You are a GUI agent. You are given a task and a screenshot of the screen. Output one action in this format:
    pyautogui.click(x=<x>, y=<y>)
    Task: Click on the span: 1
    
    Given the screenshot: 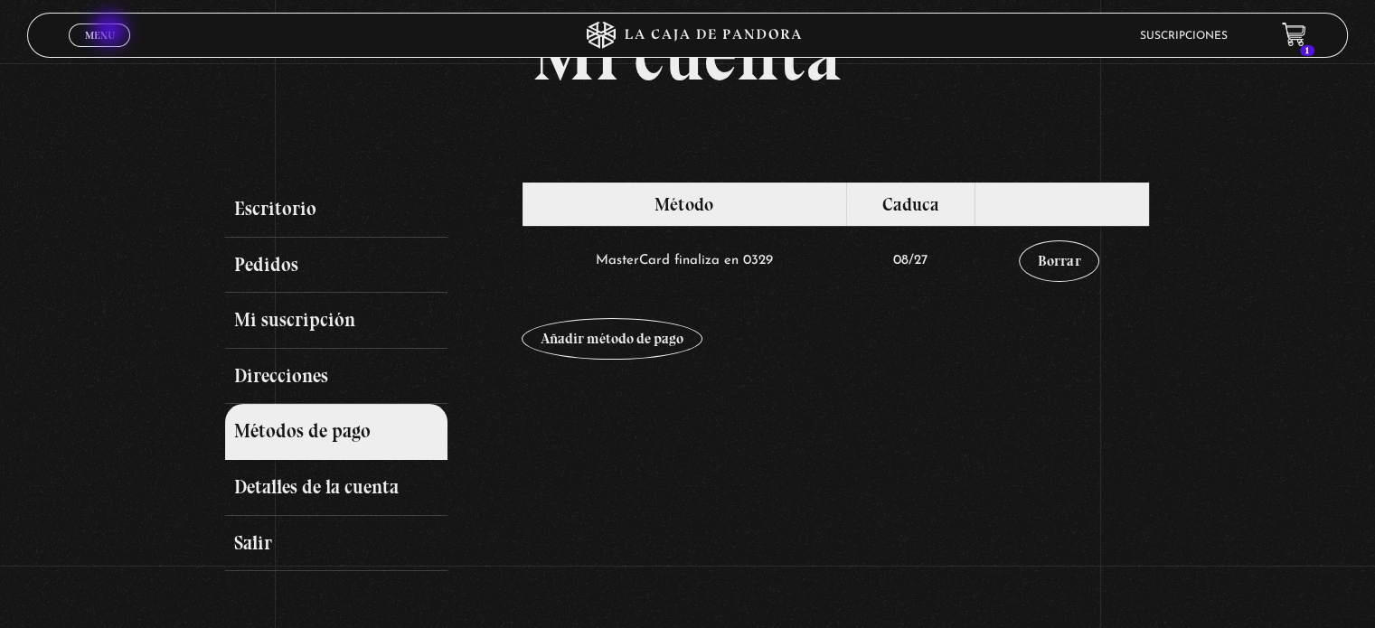 What is the action you would take?
    pyautogui.click(x=1307, y=51)
    